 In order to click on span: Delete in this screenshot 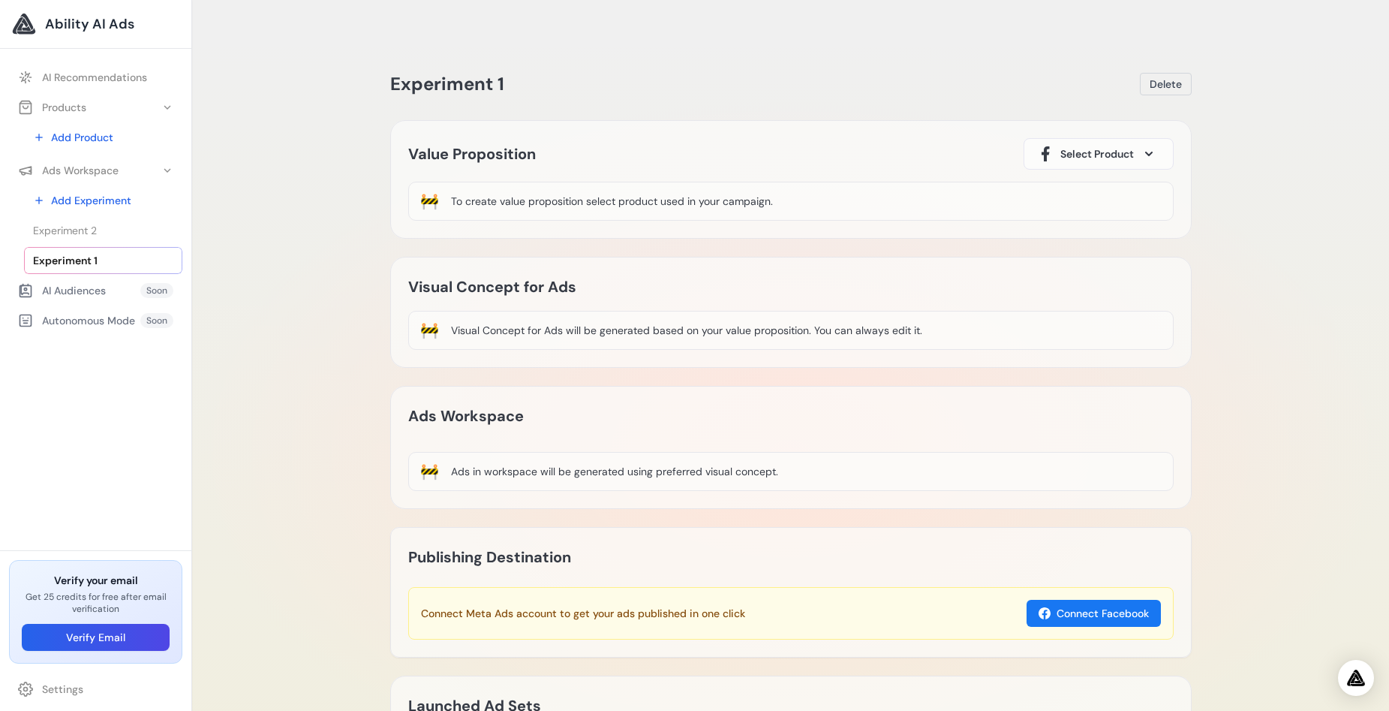, I will do `click(1165, 84)`.